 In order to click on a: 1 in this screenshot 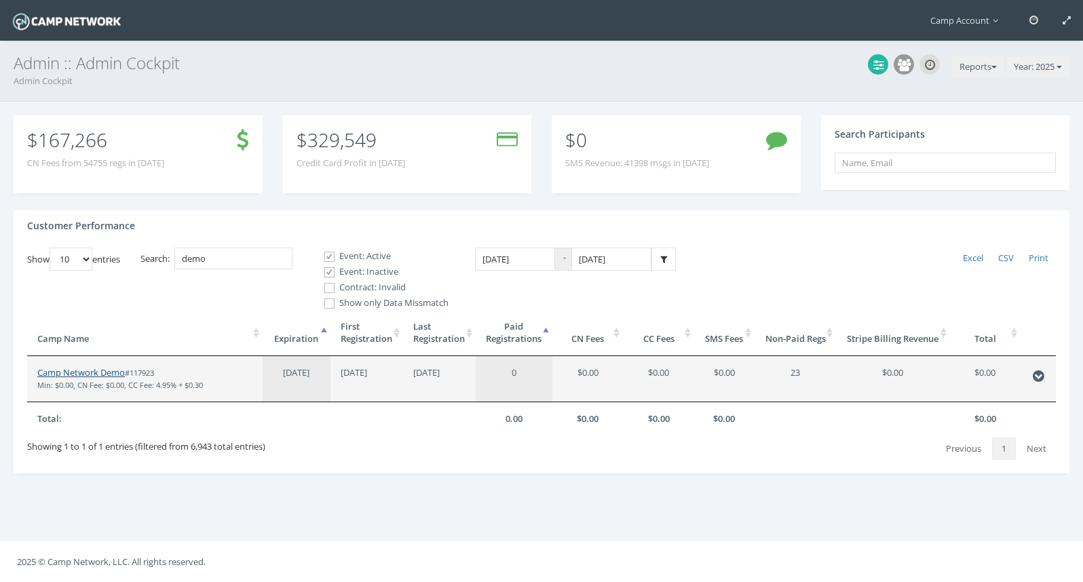, I will do `click(1004, 449)`.